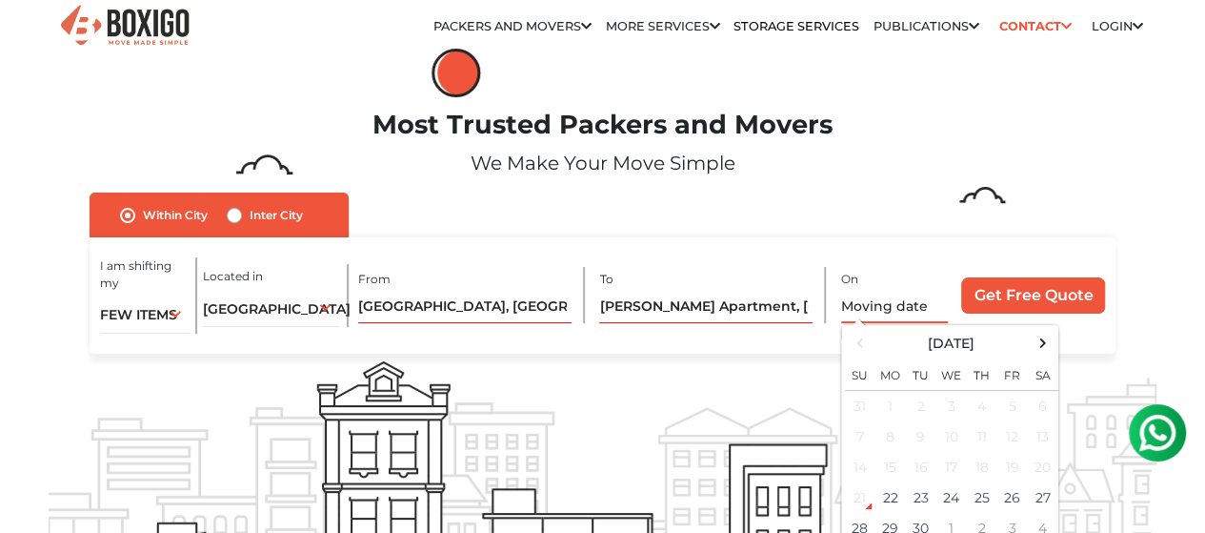 The width and height of the screenshot is (1205, 533). What do you see at coordinates (233, 276) in the screenshot?
I see `label: Located in` at bounding box center [233, 276].